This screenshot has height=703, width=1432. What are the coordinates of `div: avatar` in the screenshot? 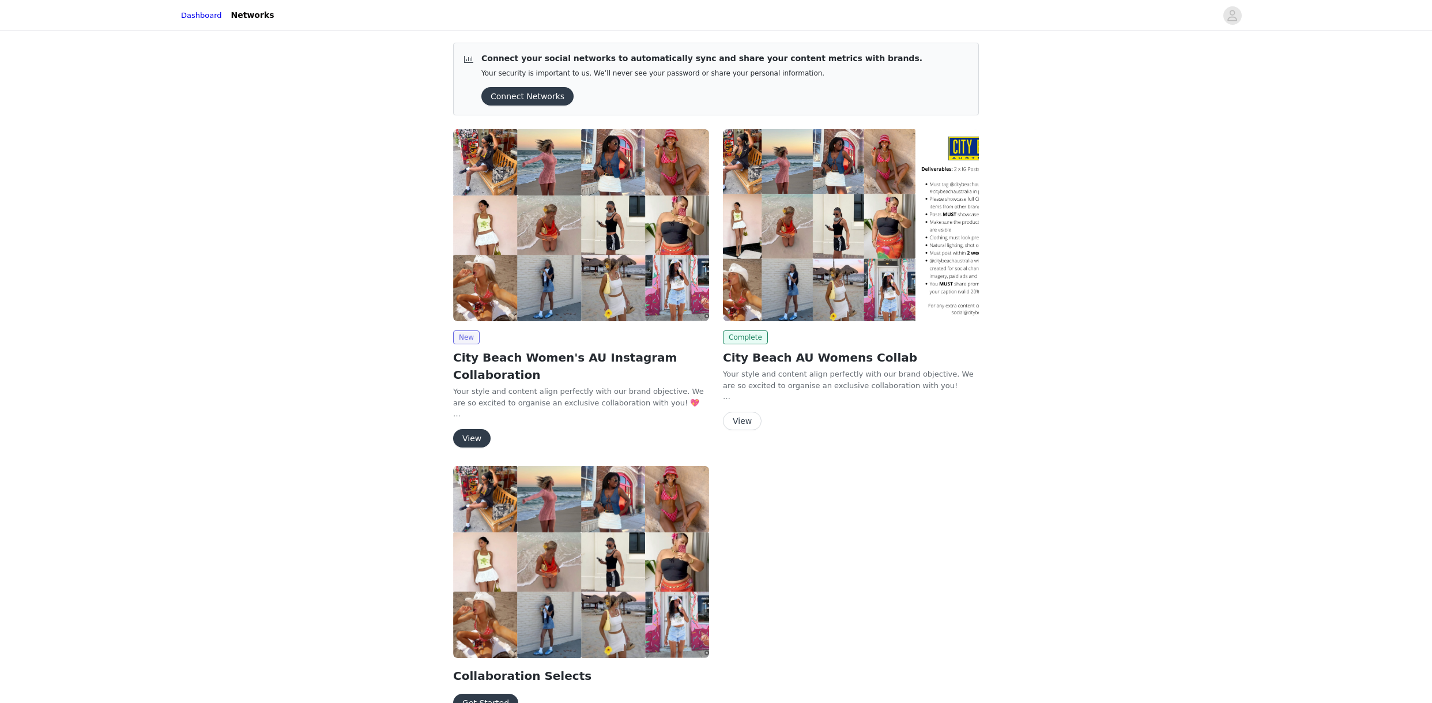 It's located at (1232, 16).